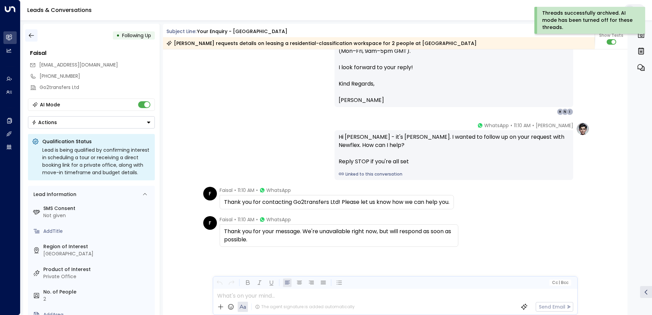  What do you see at coordinates (97, 87) in the screenshot?
I see `div: Go2transfers Ltd` at bounding box center [97, 87].